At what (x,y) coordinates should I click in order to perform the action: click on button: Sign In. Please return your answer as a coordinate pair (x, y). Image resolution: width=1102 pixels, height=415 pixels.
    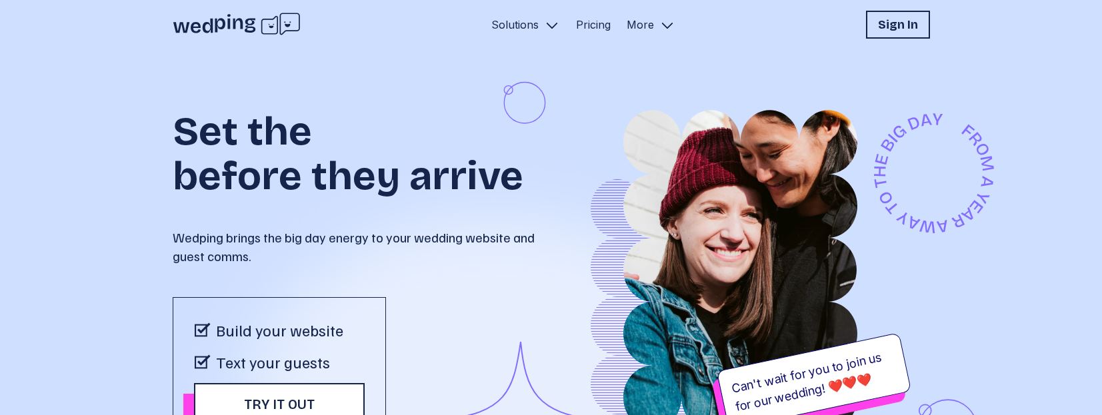
    Looking at the image, I should click on (898, 25).